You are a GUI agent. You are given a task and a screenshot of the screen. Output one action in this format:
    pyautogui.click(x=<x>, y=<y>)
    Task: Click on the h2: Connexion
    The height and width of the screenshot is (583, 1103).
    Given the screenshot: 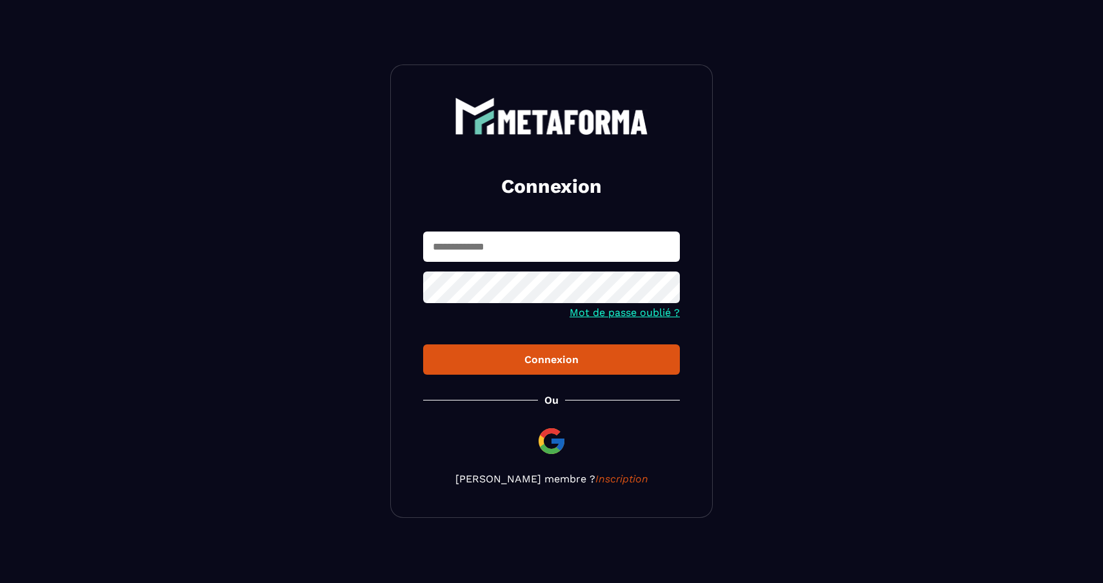 What is the action you would take?
    pyautogui.click(x=551, y=186)
    